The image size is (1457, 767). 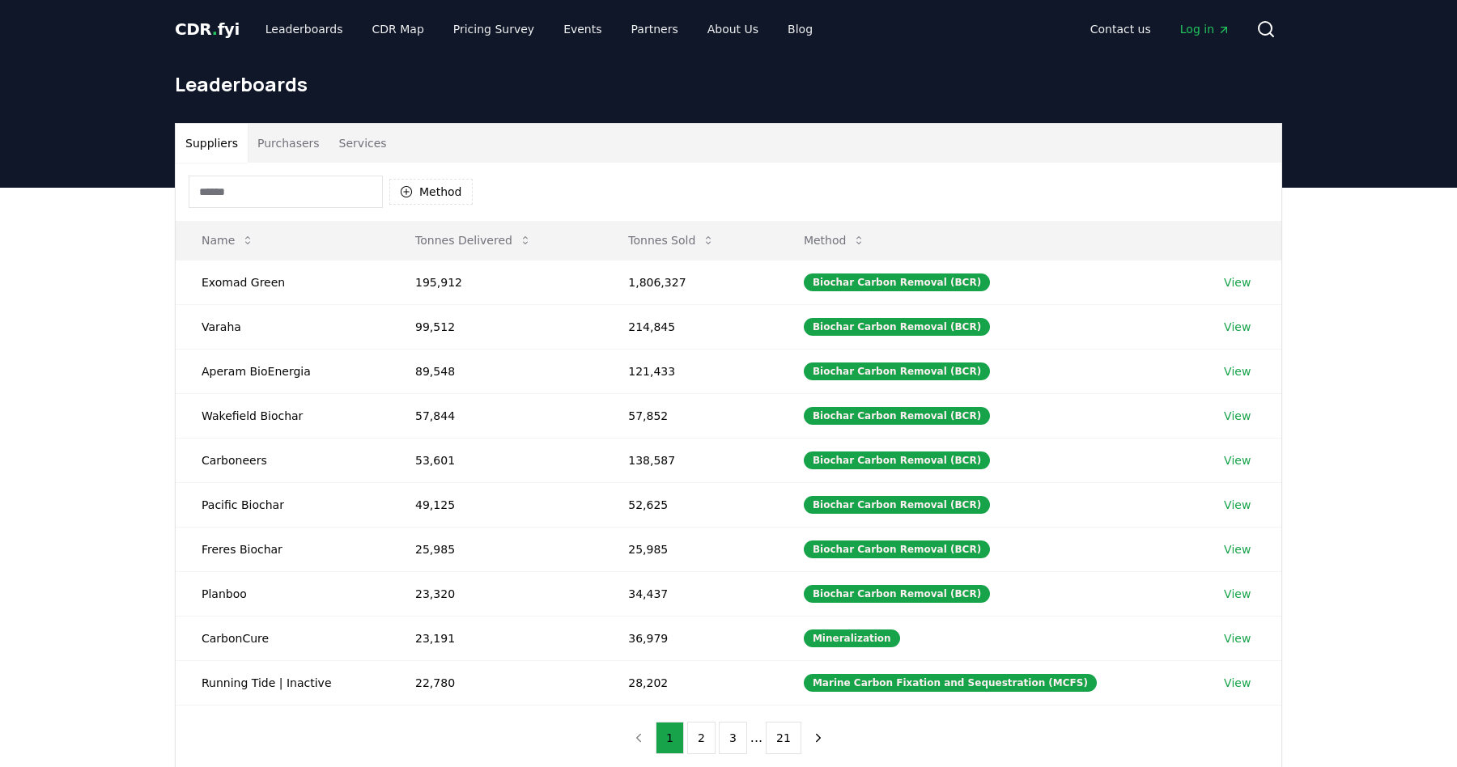 What do you see at coordinates (363, 143) in the screenshot?
I see `button: Services` at bounding box center [363, 143].